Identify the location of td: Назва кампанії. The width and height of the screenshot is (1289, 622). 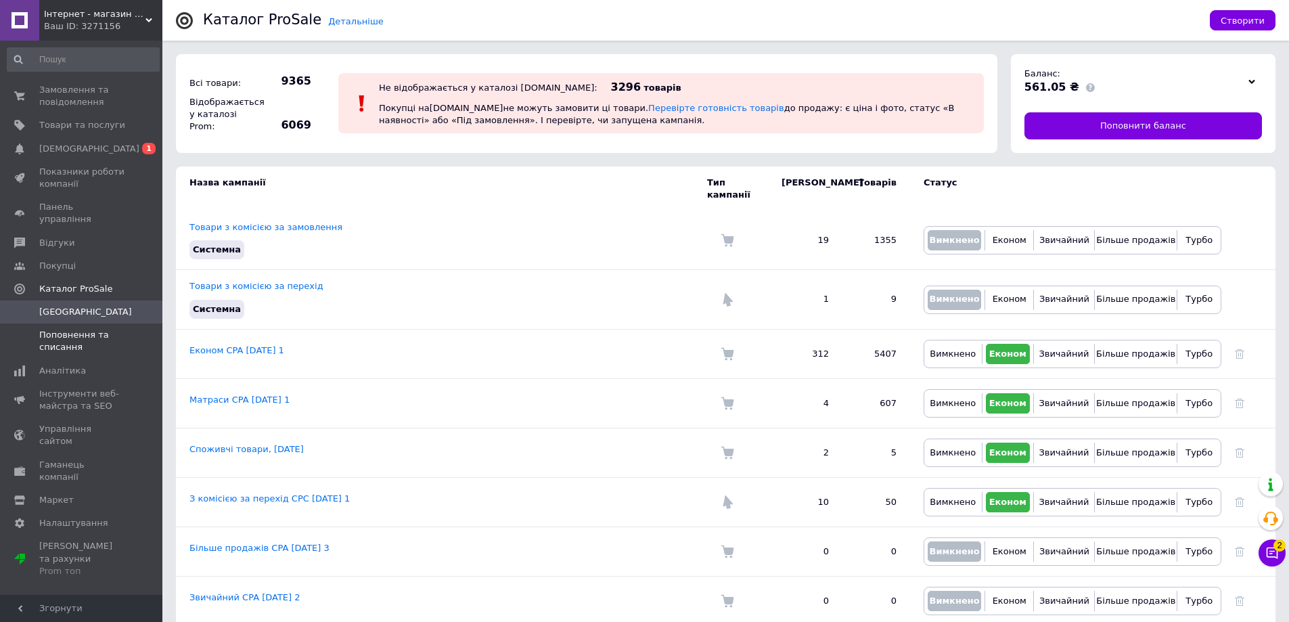
(441, 189).